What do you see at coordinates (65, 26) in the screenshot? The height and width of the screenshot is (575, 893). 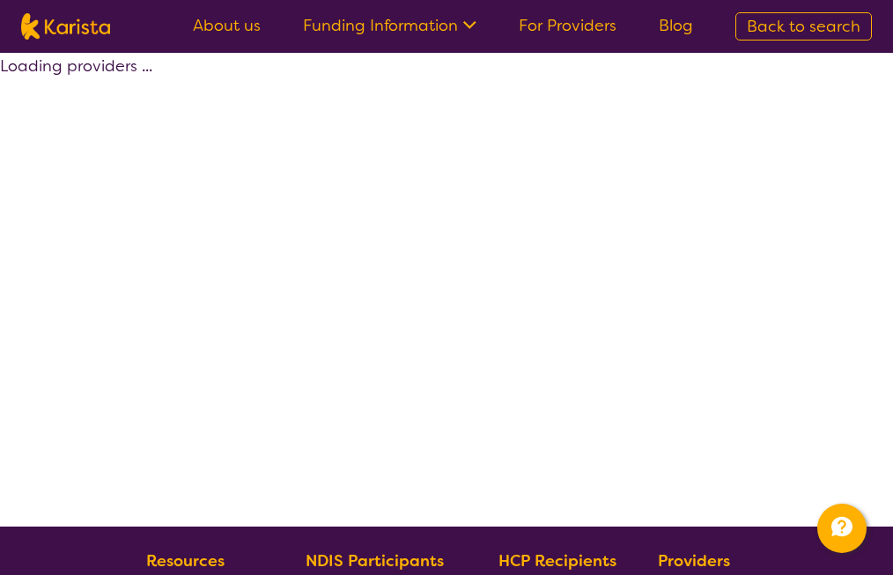 I see `img: Karista logo` at bounding box center [65, 26].